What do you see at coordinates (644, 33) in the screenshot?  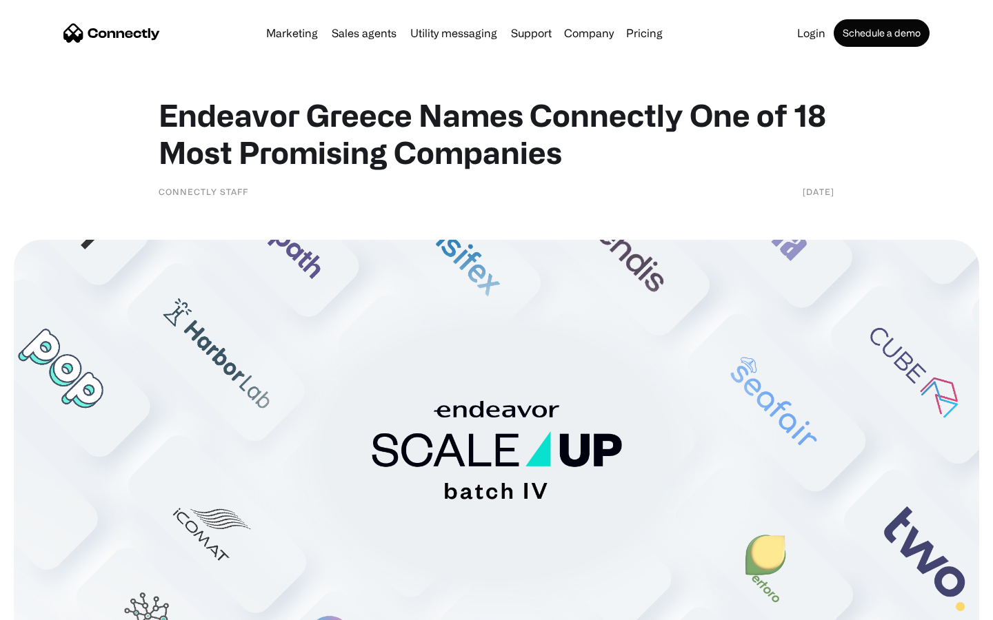 I see `a: Pricing` at bounding box center [644, 33].